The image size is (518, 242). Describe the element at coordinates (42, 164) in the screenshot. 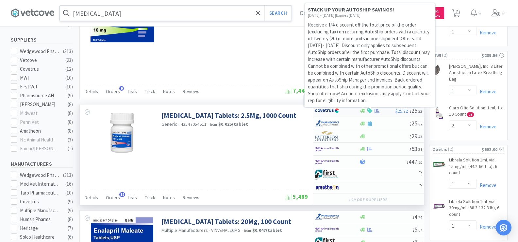

I see `h5: Manufacturers` at that location.